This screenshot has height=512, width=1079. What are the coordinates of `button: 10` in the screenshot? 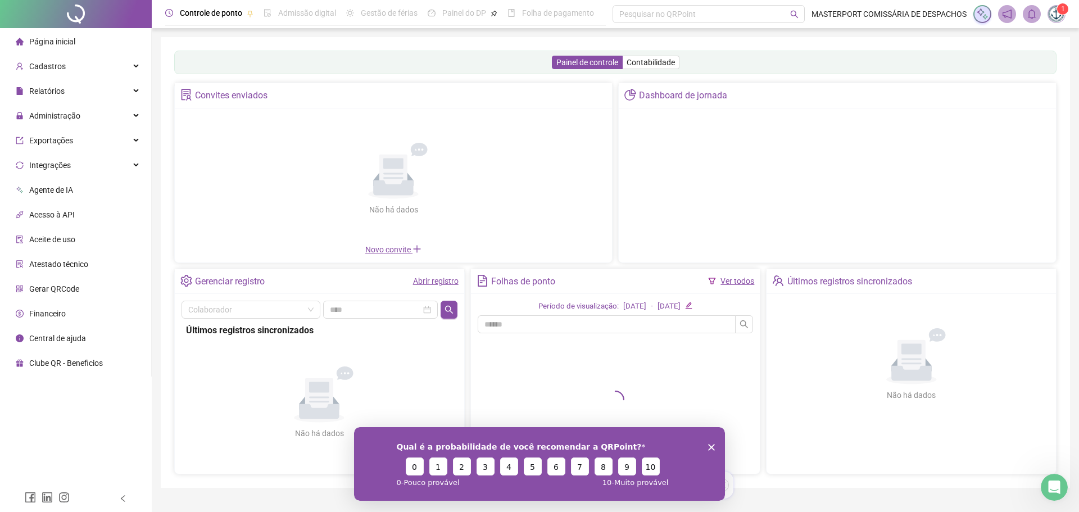 It's located at (297, 39).